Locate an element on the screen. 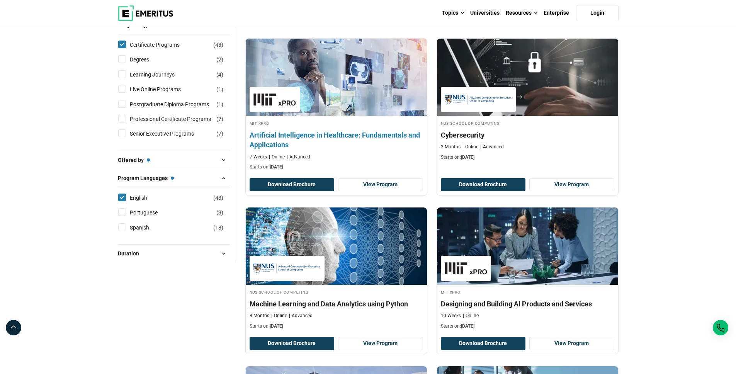 Image resolution: width=736 pixels, height=374 pixels. a: Portuguese is located at coordinates (151, 212).